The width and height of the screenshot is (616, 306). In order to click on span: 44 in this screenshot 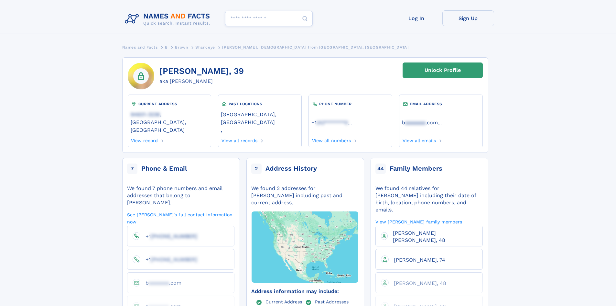, I will do `click(381, 169)`.